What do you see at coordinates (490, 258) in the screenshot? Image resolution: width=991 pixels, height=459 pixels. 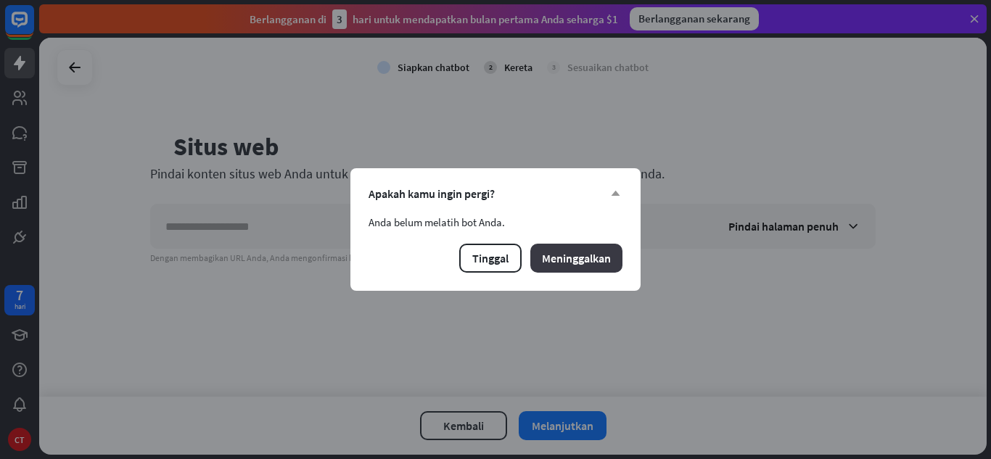 I see `button: Tinggal` at bounding box center [490, 258].